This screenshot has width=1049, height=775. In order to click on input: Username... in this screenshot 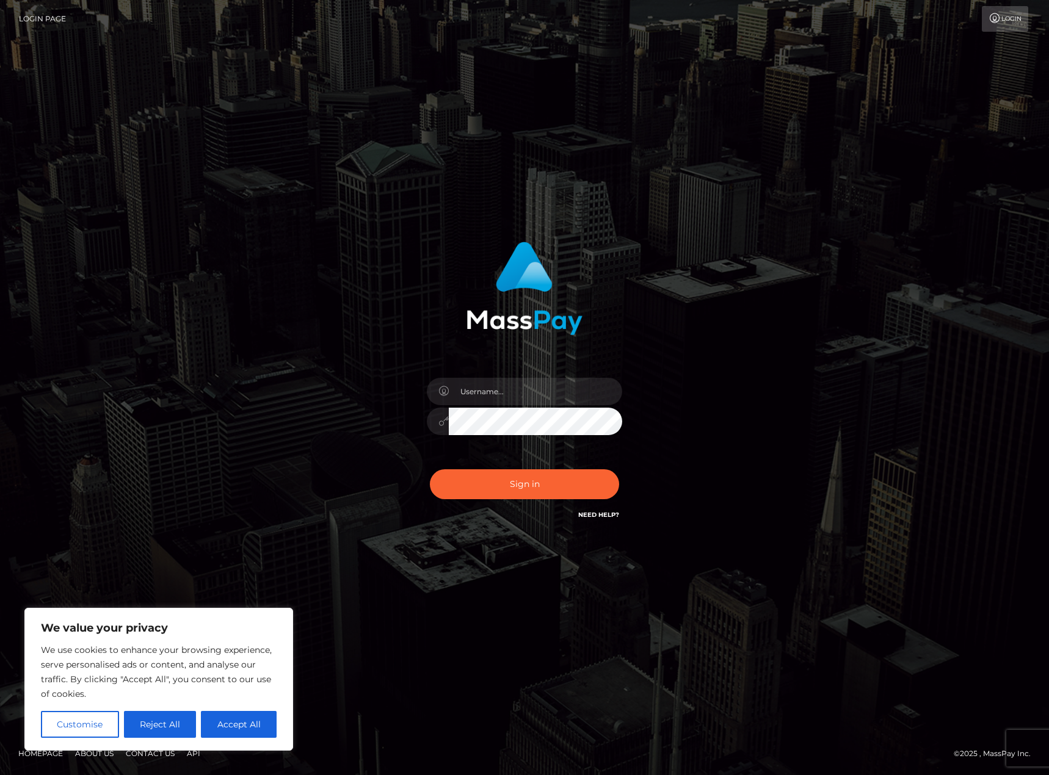, I will do `click(535, 391)`.